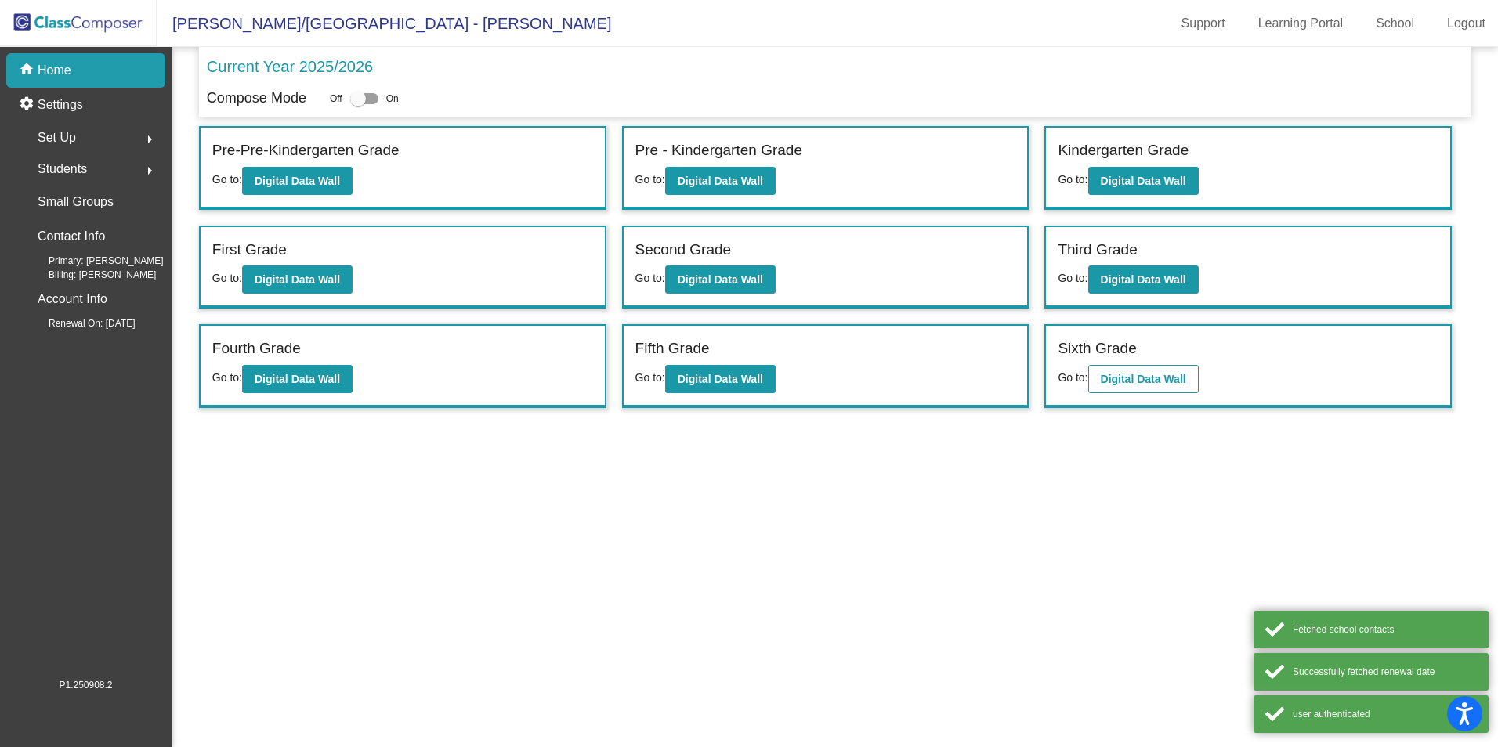  Describe the element at coordinates (1097, 349) in the screenshot. I see `label: Sixth Grade` at that location.